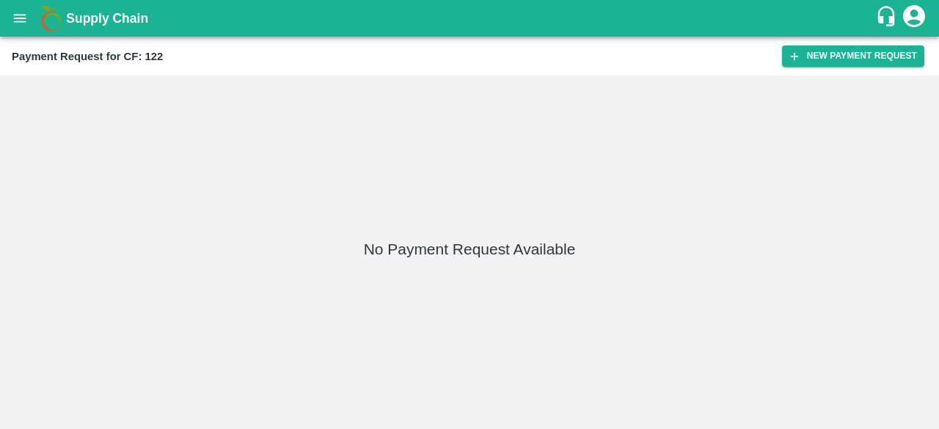  What do you see at coordinates (469, 249) in the screenshot?
I see `h5: No Payment Request Available` at bounding box center [469, 249].